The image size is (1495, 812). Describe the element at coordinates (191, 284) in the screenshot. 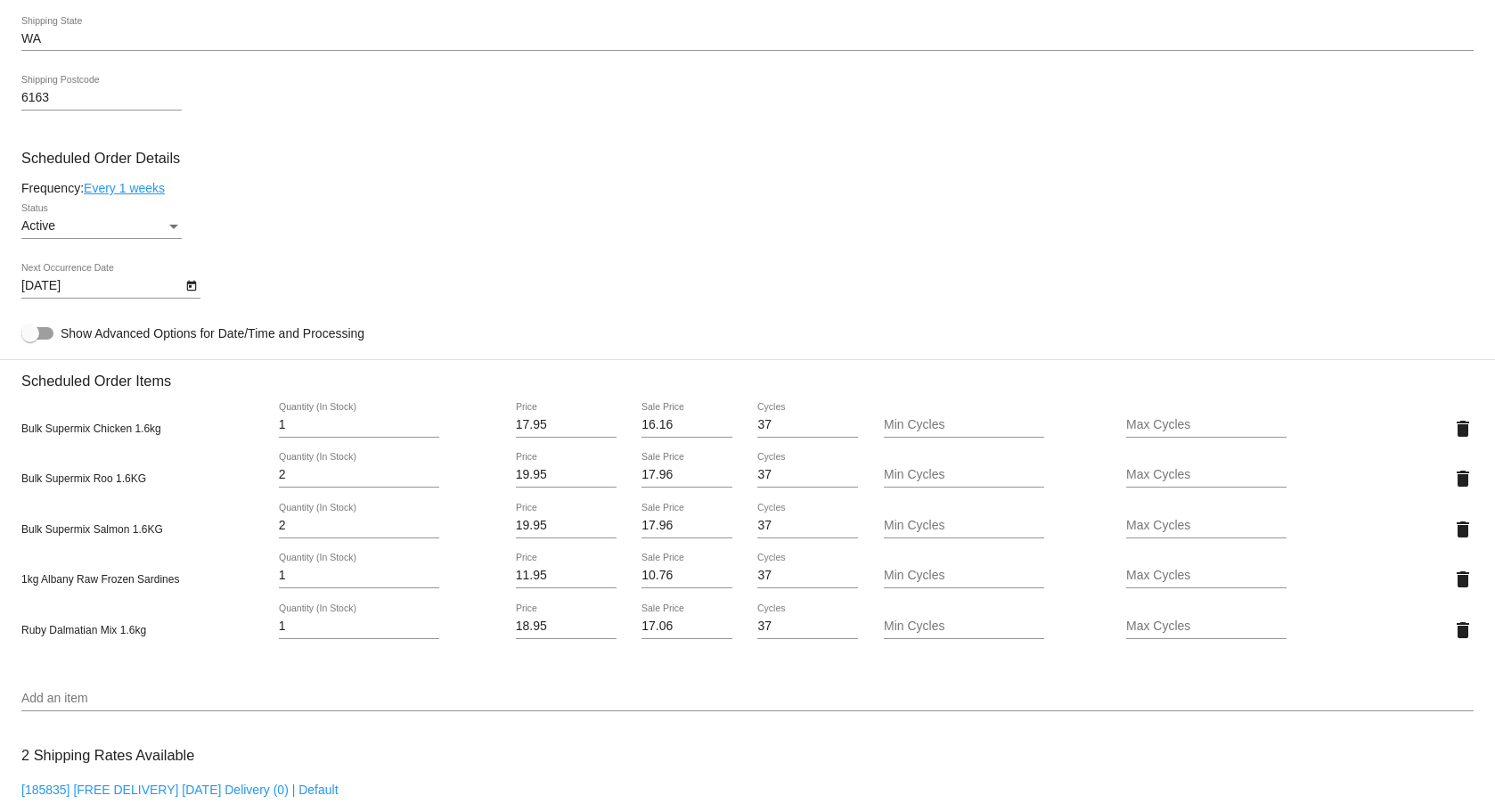

I see `button: Open calendar` at that location.